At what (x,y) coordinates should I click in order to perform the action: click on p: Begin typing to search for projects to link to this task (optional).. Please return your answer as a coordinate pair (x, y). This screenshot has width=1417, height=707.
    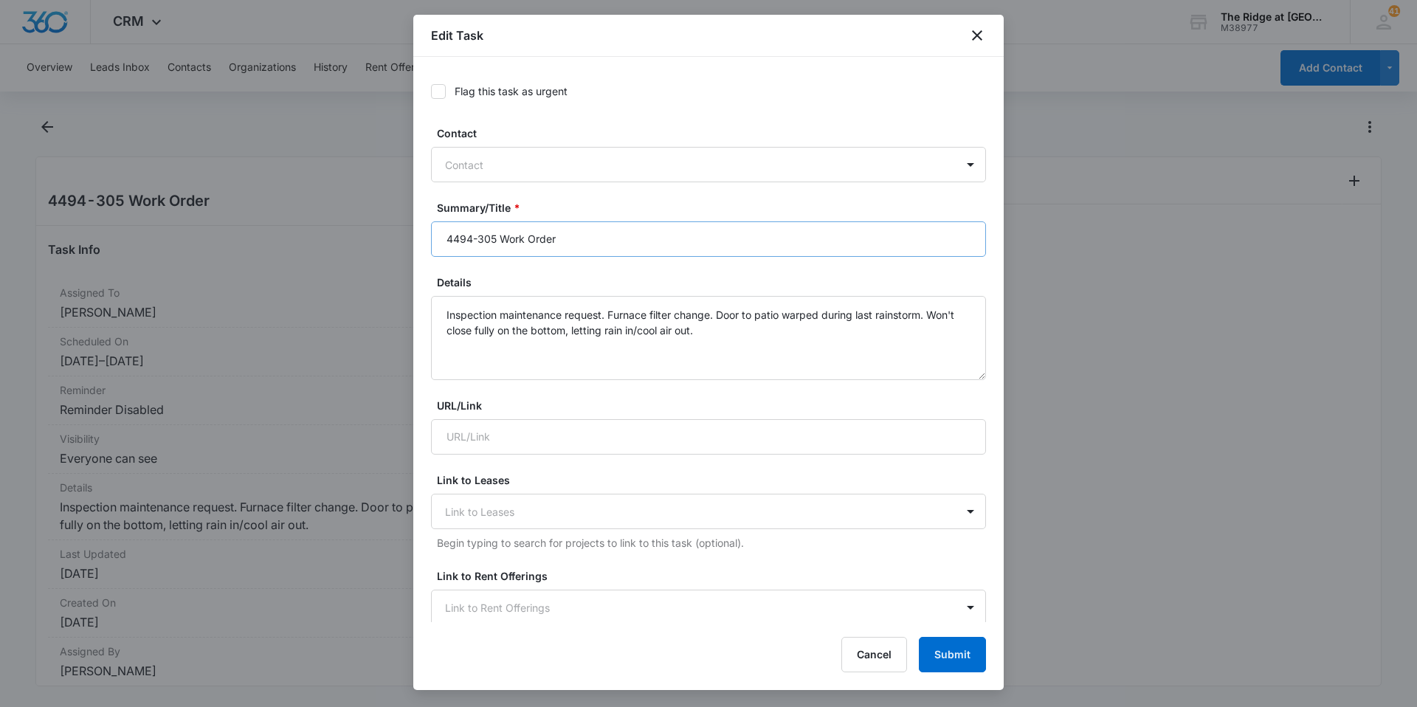
    Looking at the image, I should click on (712, 543).